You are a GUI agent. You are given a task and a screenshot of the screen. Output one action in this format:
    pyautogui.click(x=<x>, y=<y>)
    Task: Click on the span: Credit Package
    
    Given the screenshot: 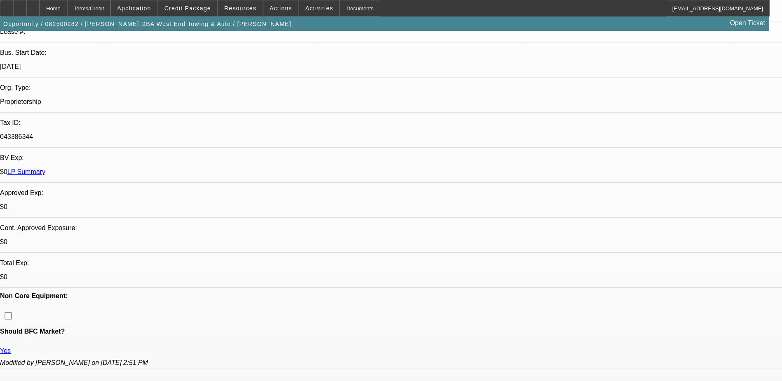 What is the action you would take?
    pyautogui.click(x=188, y=8)
    